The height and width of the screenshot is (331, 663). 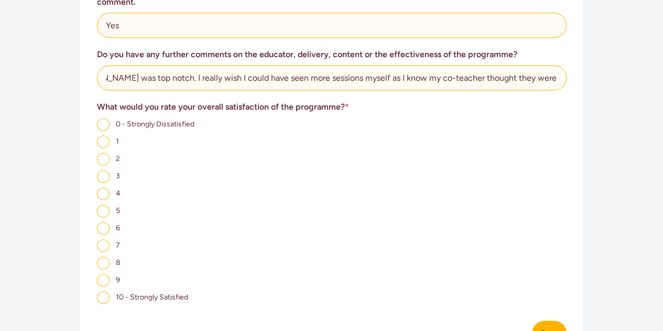 What do you see at coordinates (117, 141) in the screenshot?
I see `span: 1` at bounding box center [117, 141].